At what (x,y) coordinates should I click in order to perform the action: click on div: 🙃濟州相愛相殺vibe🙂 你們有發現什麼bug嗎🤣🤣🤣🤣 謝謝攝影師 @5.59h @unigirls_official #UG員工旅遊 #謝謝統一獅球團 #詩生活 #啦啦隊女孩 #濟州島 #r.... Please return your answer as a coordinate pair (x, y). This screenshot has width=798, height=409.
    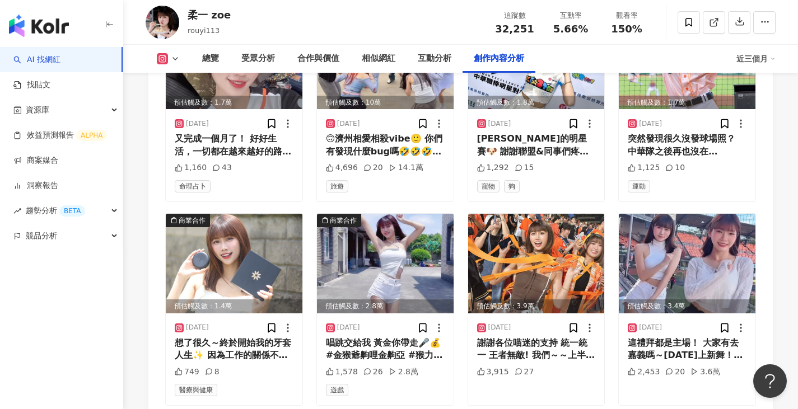
    Looking at the image, I should click on (385, 145).